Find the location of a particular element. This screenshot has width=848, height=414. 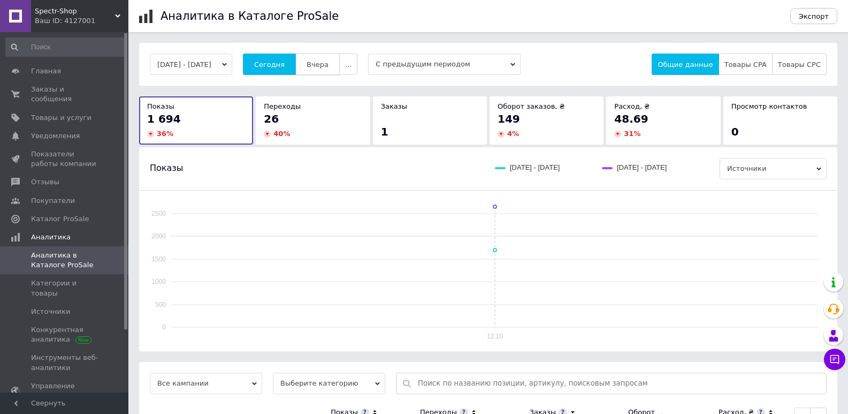

text: 0 is located at coordinates (164, 327).